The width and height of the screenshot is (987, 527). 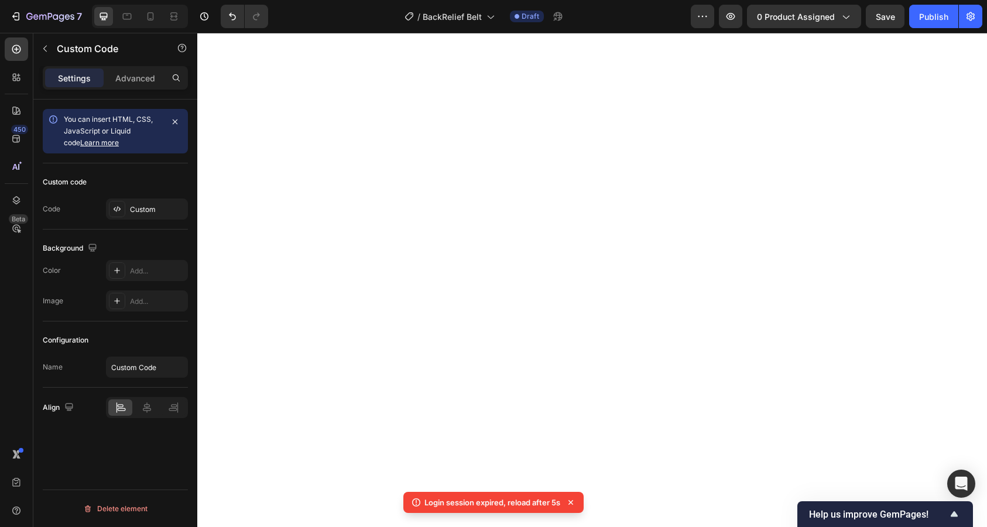 What do you see at coordinates (115, 509) in the screenshot?
I see `div: Delete element` at bounding box center [115, 509].